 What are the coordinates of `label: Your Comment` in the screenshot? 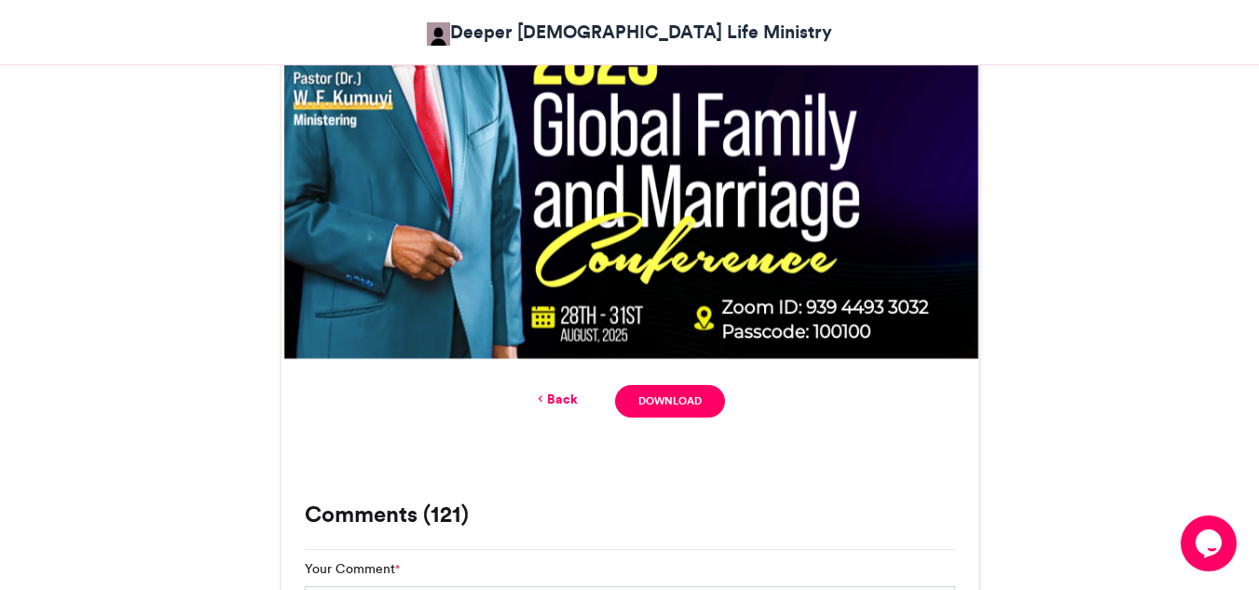 It's located at (352, 569).